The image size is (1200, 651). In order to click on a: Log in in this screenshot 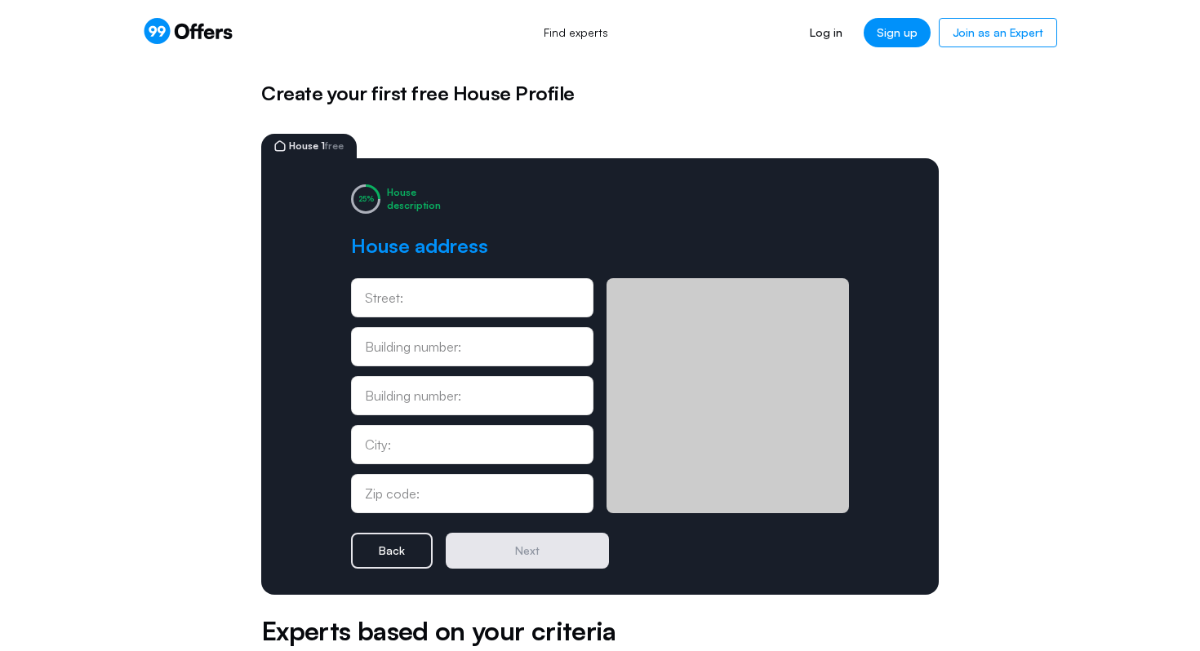, I will do `click(825, 33)`.